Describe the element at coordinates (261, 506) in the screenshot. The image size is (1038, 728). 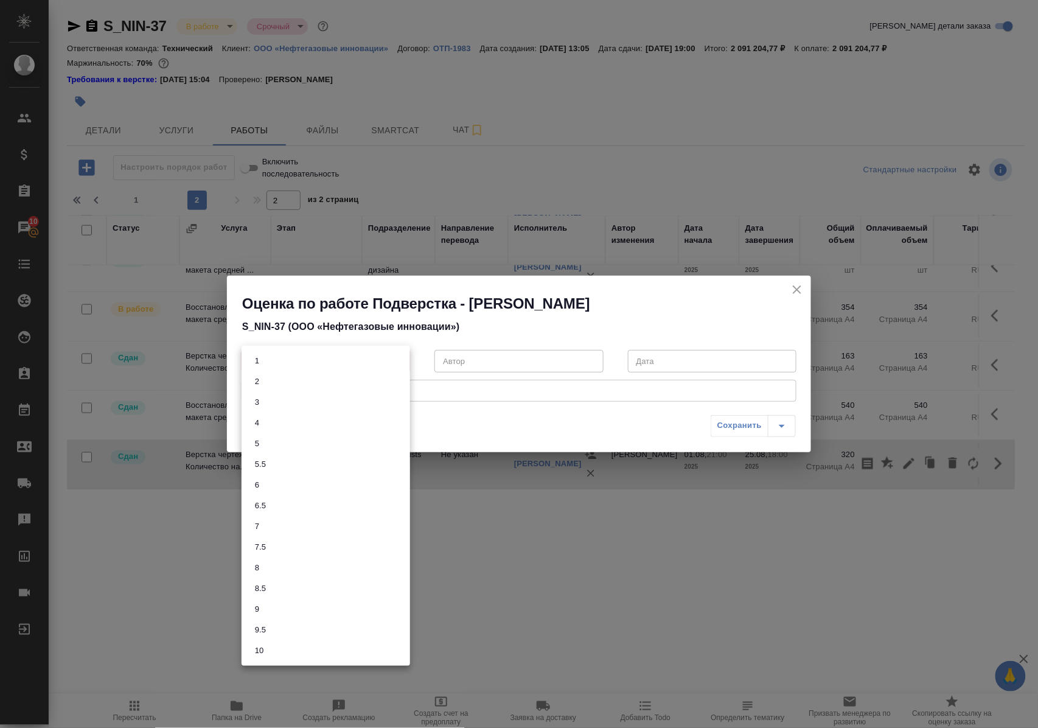
I see `button: 6.5` at that location.